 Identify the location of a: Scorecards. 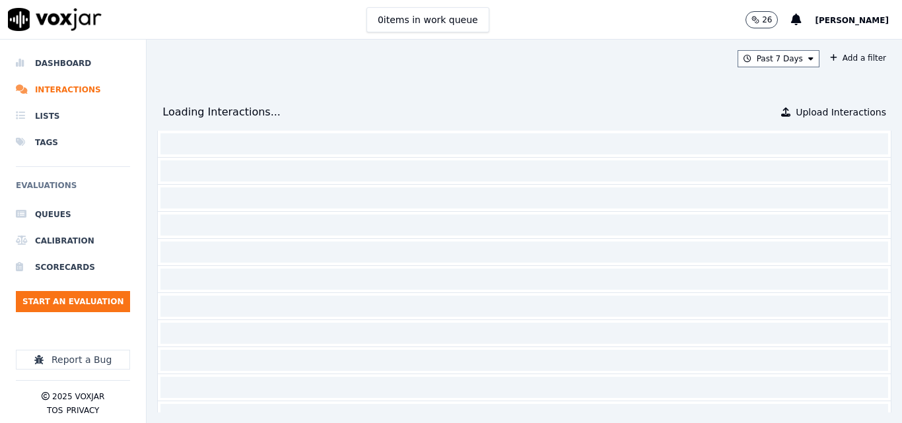
(73, 267).